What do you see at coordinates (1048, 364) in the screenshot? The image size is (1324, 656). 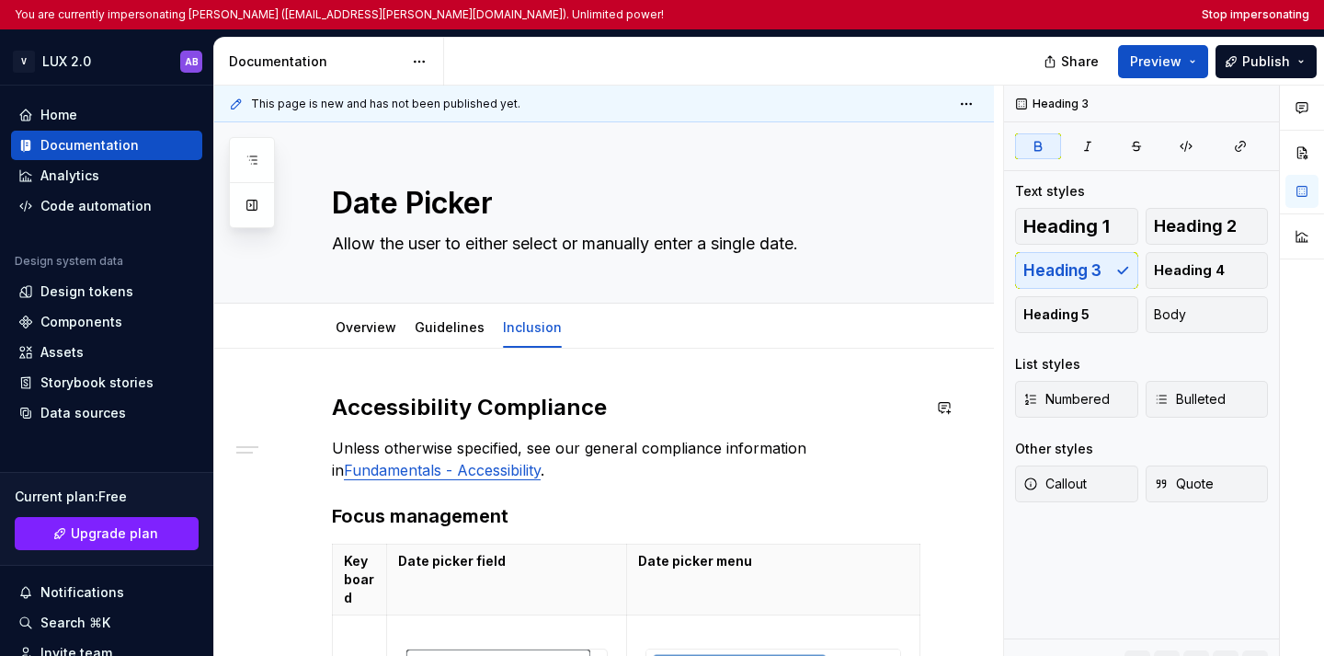 I see `div: List styles` at bounding box center [1048, 364].